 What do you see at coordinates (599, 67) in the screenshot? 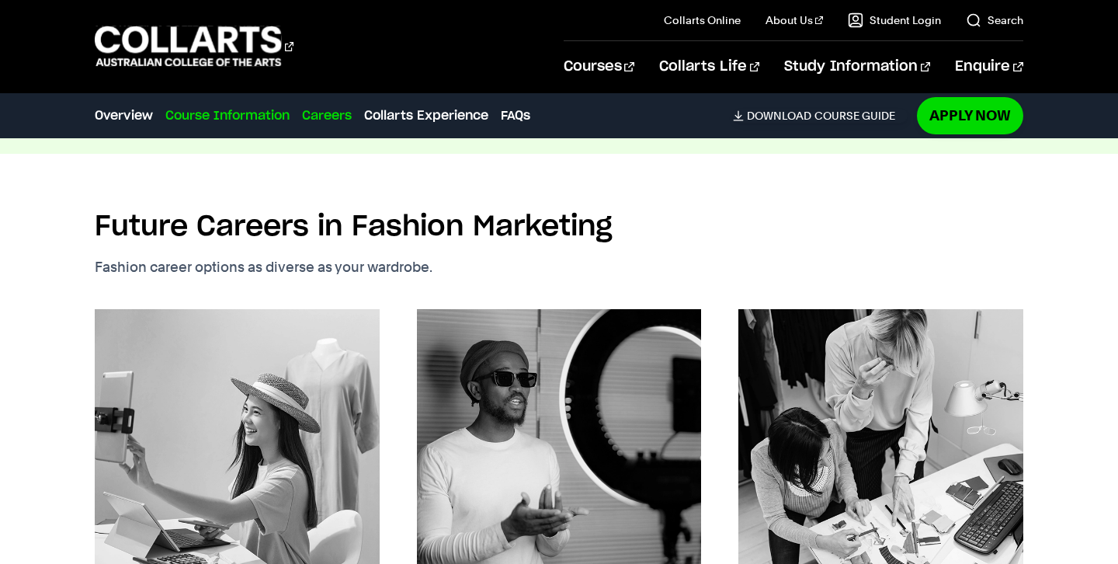
I see `a: Courses` at bounding box center [599, 67].